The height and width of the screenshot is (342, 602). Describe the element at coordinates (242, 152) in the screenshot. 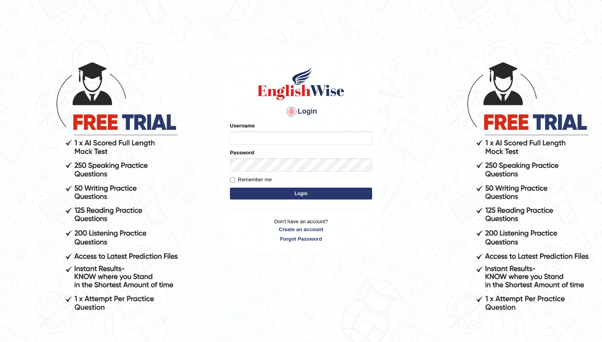

I see `label: Password` at that location.